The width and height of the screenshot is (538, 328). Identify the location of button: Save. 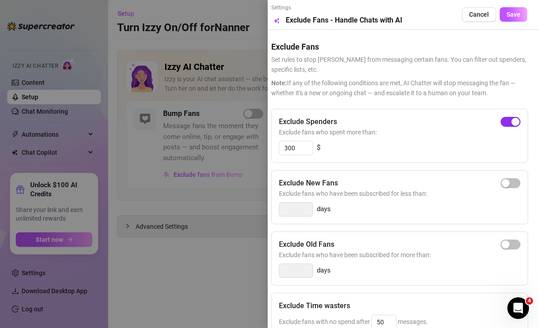
(513, 14).